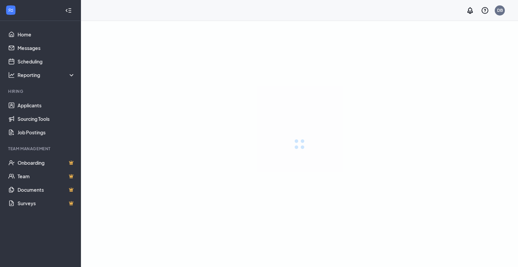 The image size is (518, 267). I want to click on a: SurveysCrown, so click(46, 203).